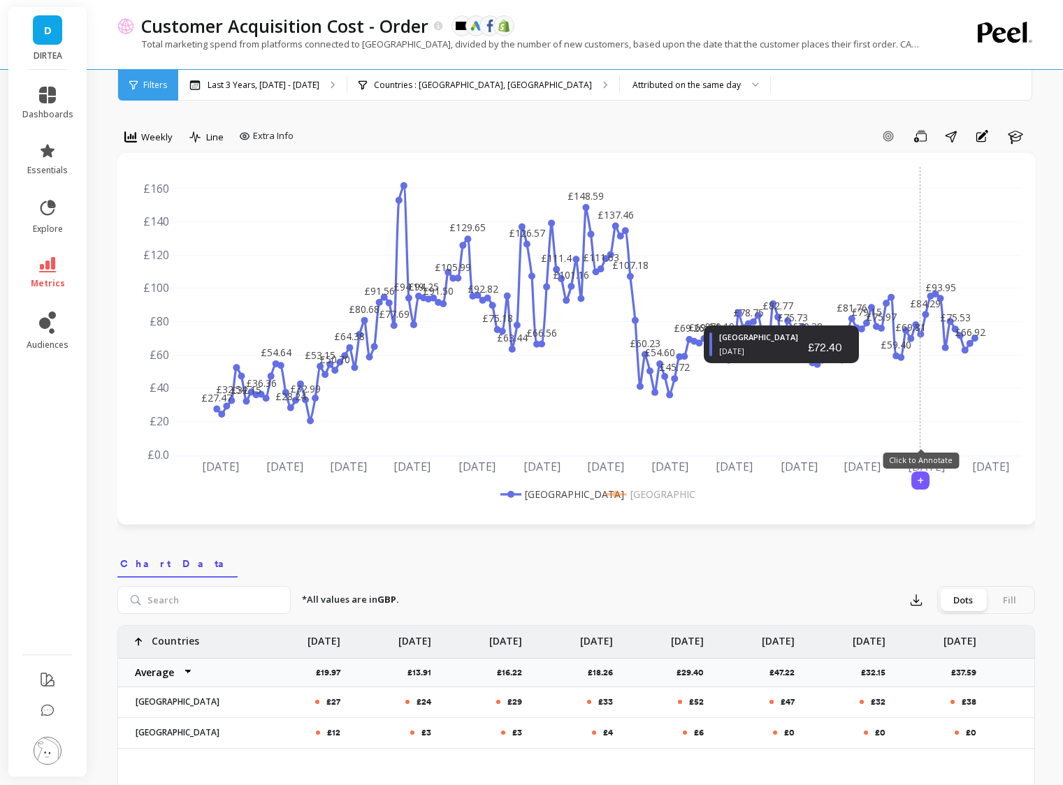 This screenshot has height=785, width=1063. Describe the element at coordinates (126, 26) in the screenshot. I see `img: header icon` at that location.